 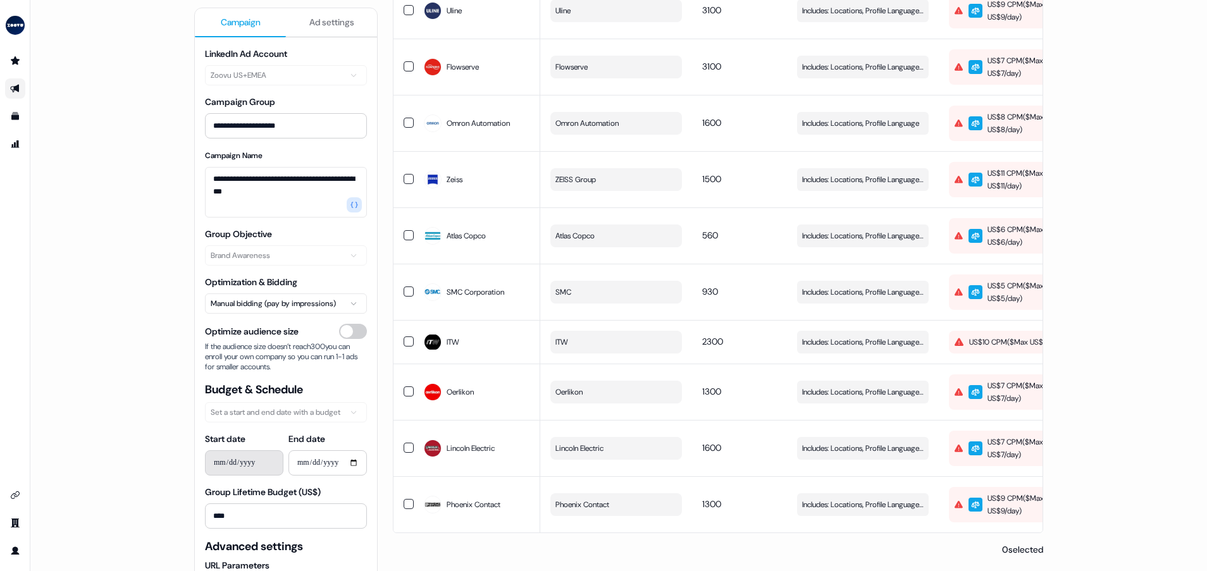 What do you see at coordinates (616, 292) in the screenshot?
I see `button: SMC` at bounding box center [616, 292].